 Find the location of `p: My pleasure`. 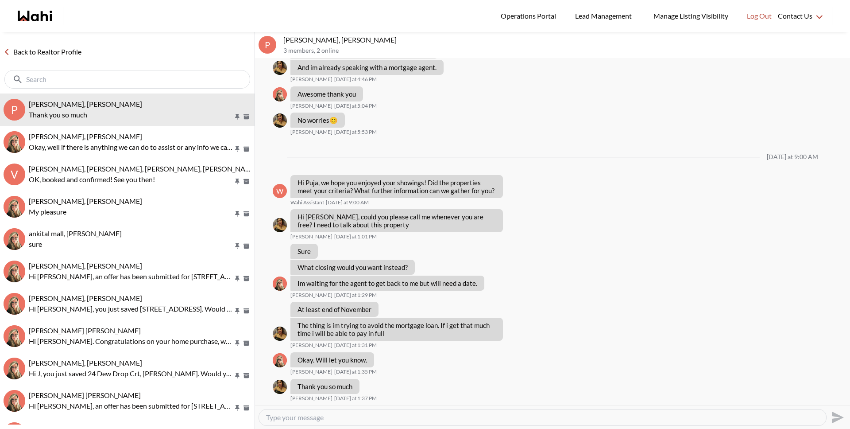

p: My pleasure is located at coordinates (131, 212).